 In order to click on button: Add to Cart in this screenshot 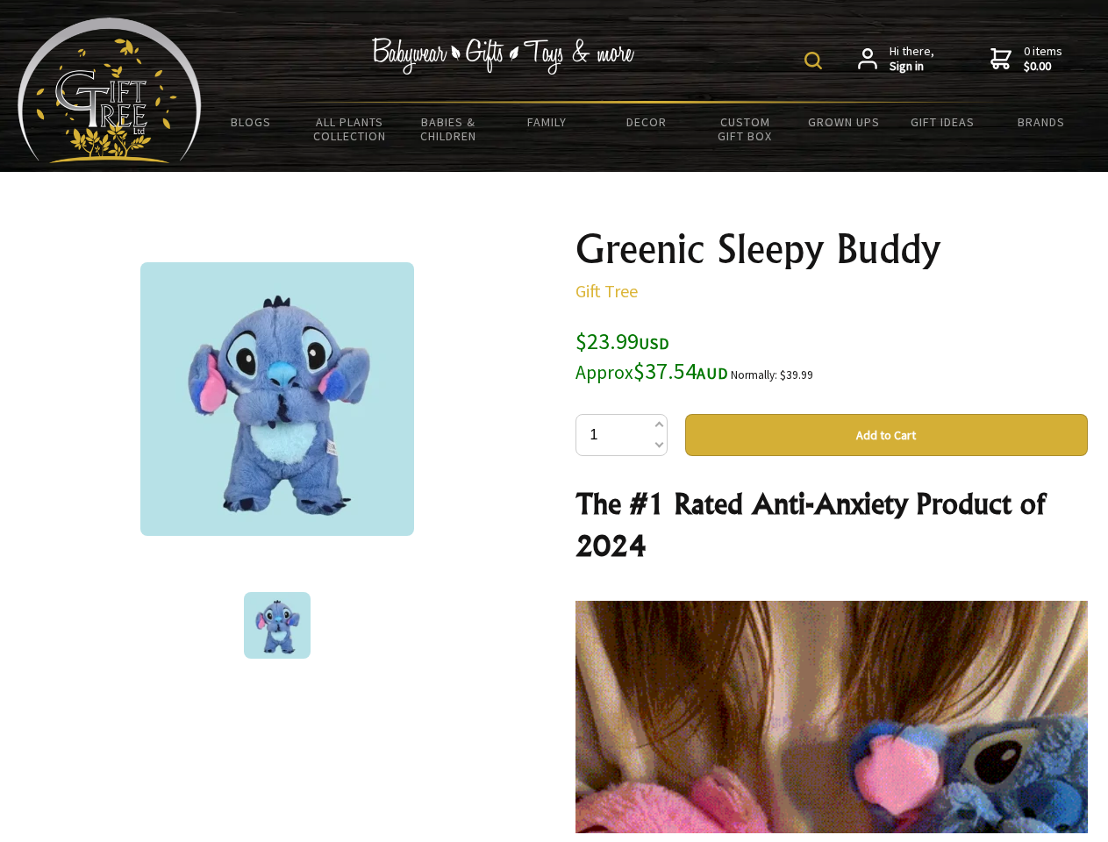, I will do `click(886, 435)`.